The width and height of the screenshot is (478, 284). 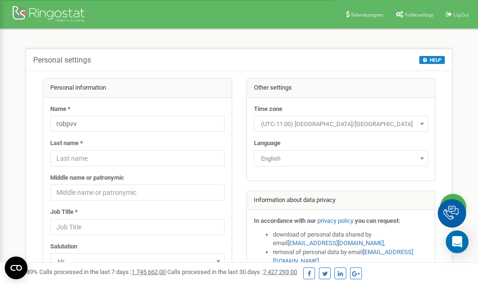 I want to click on input: Name, so click(x=137, y=124).